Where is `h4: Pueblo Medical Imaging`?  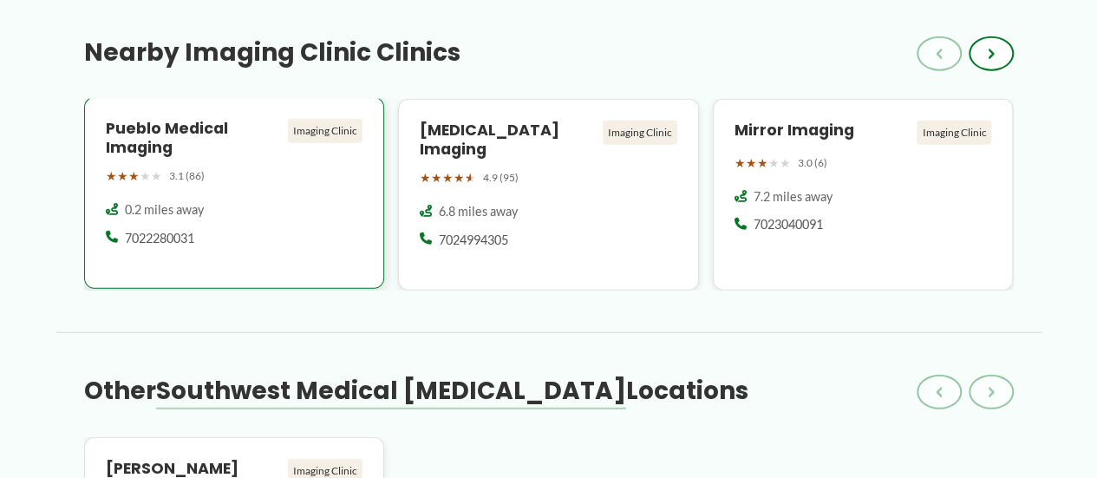
h4: Pueblo Medical Imaging is located at coordinates (193, 139).